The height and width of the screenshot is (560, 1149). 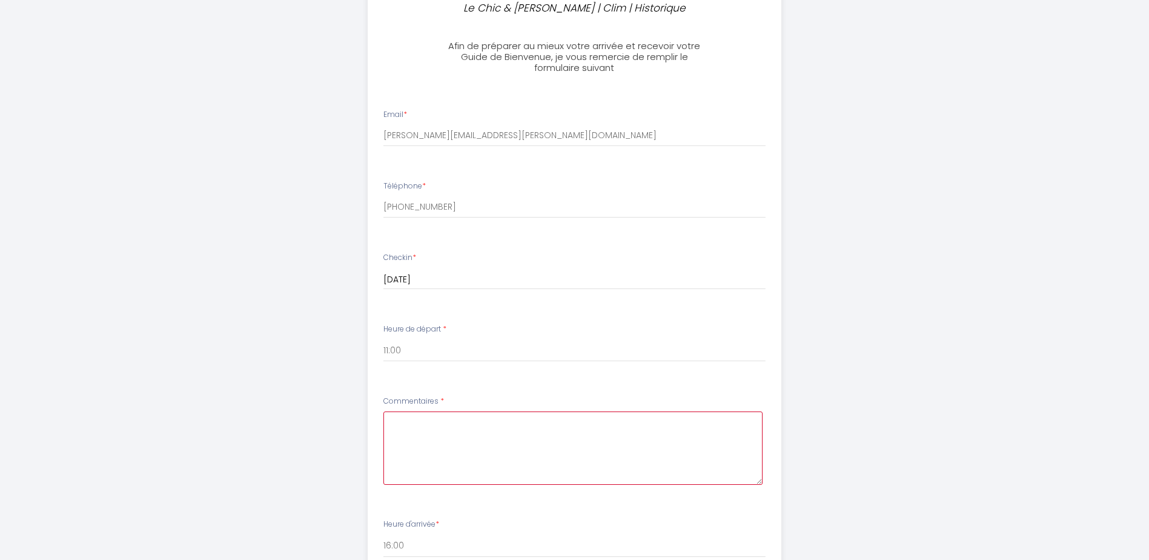 I want to click on h3: Afin de préparer au mieux votre arrivée et recevoir votre Guide de Bienvenue, je vous remercie de..., so click(x=574, y=57).